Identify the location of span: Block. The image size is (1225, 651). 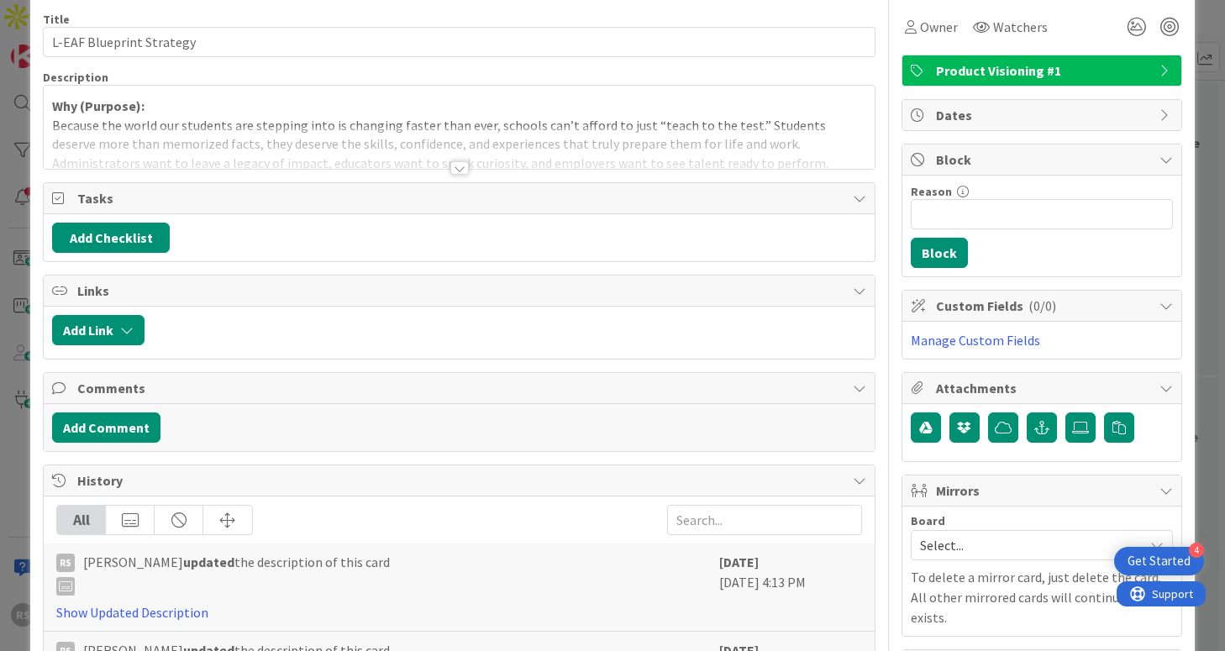
(1043, 160).